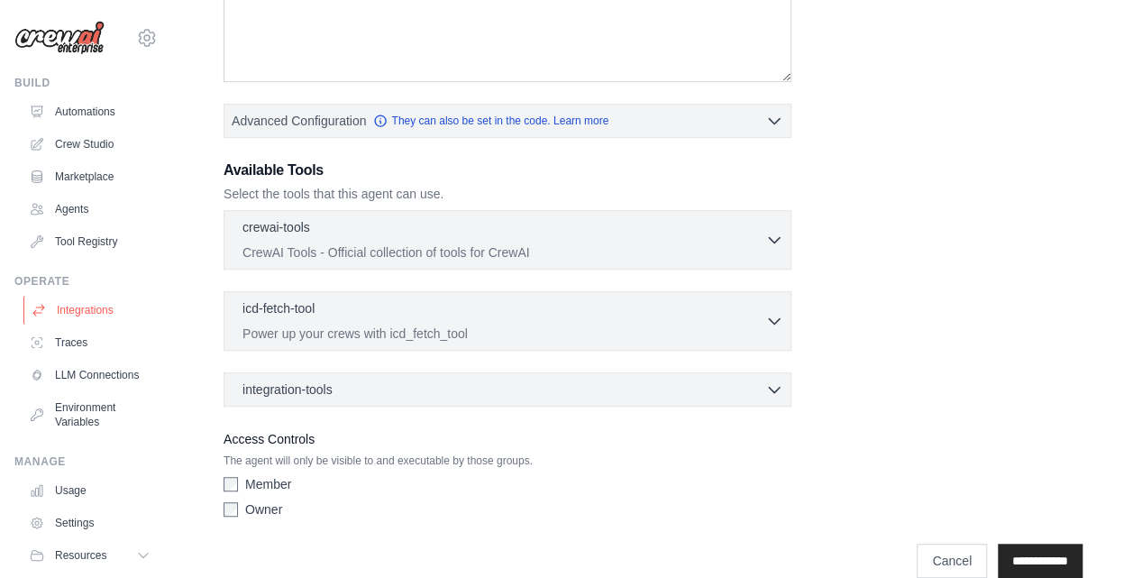 The width and height of the screenshot is (1133, 578). Describe the element at coordinates (490, 121) in the screenshot. I see `a: They can also be set in the code. Learn more` at that location.